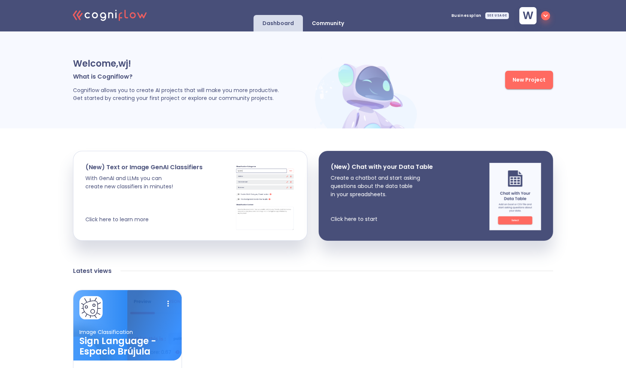  What do you see at coordinates (533, 16) in the screenshot?
I see `button: w` at bounding box center [533, 16].